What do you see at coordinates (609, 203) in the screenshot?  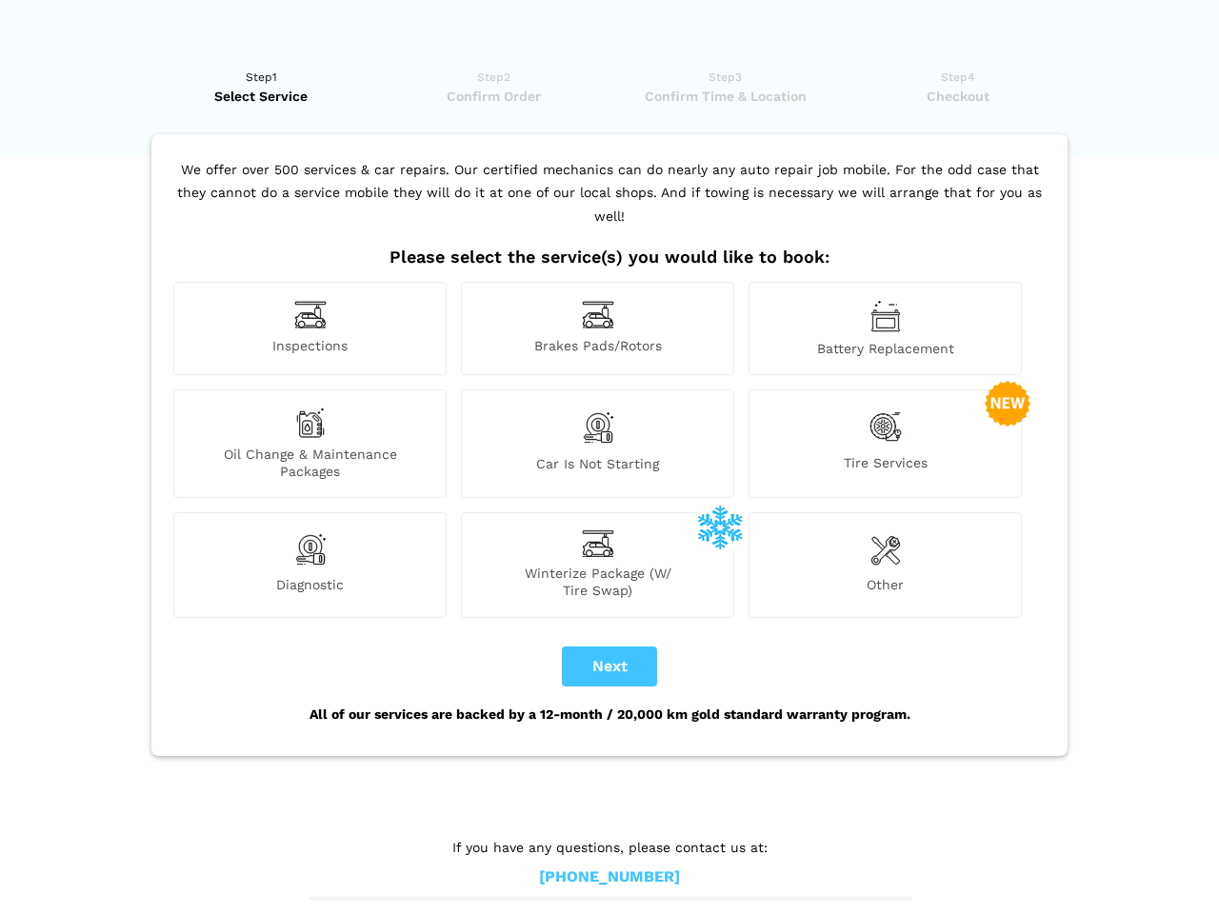 I see `p: We offer over 500 services & car repairs. Our certified mechanics can do nearly any auto repair j...` at bounding box center [609, 203].